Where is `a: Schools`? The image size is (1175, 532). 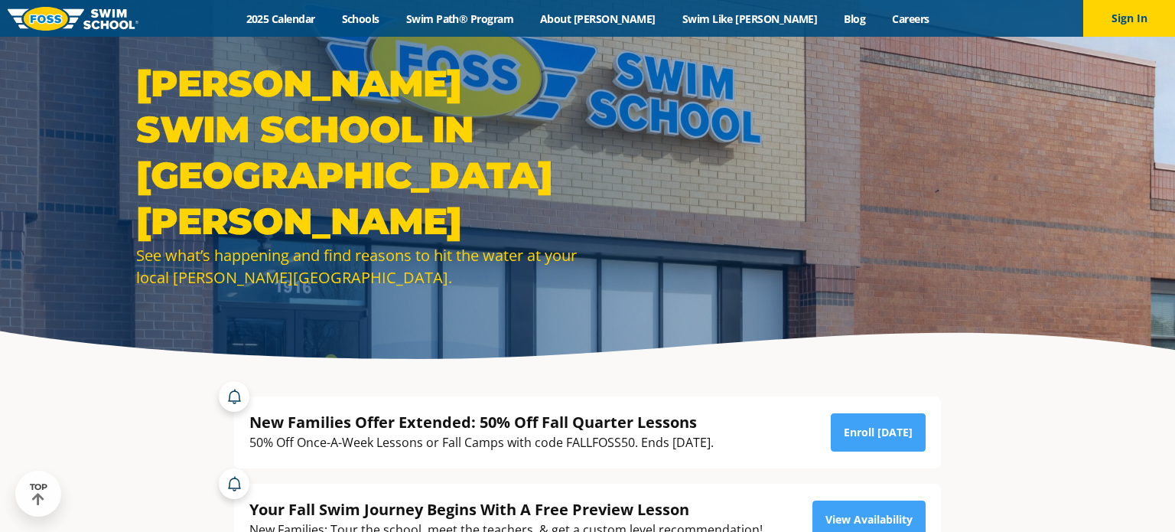 a: Schools is located at coordinates (360, 18).